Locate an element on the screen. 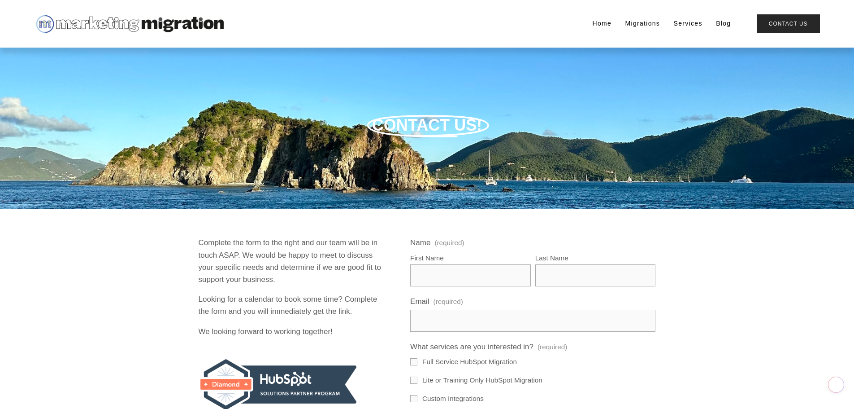  span: What services are you interested in? is located at coordinates (472, 346).